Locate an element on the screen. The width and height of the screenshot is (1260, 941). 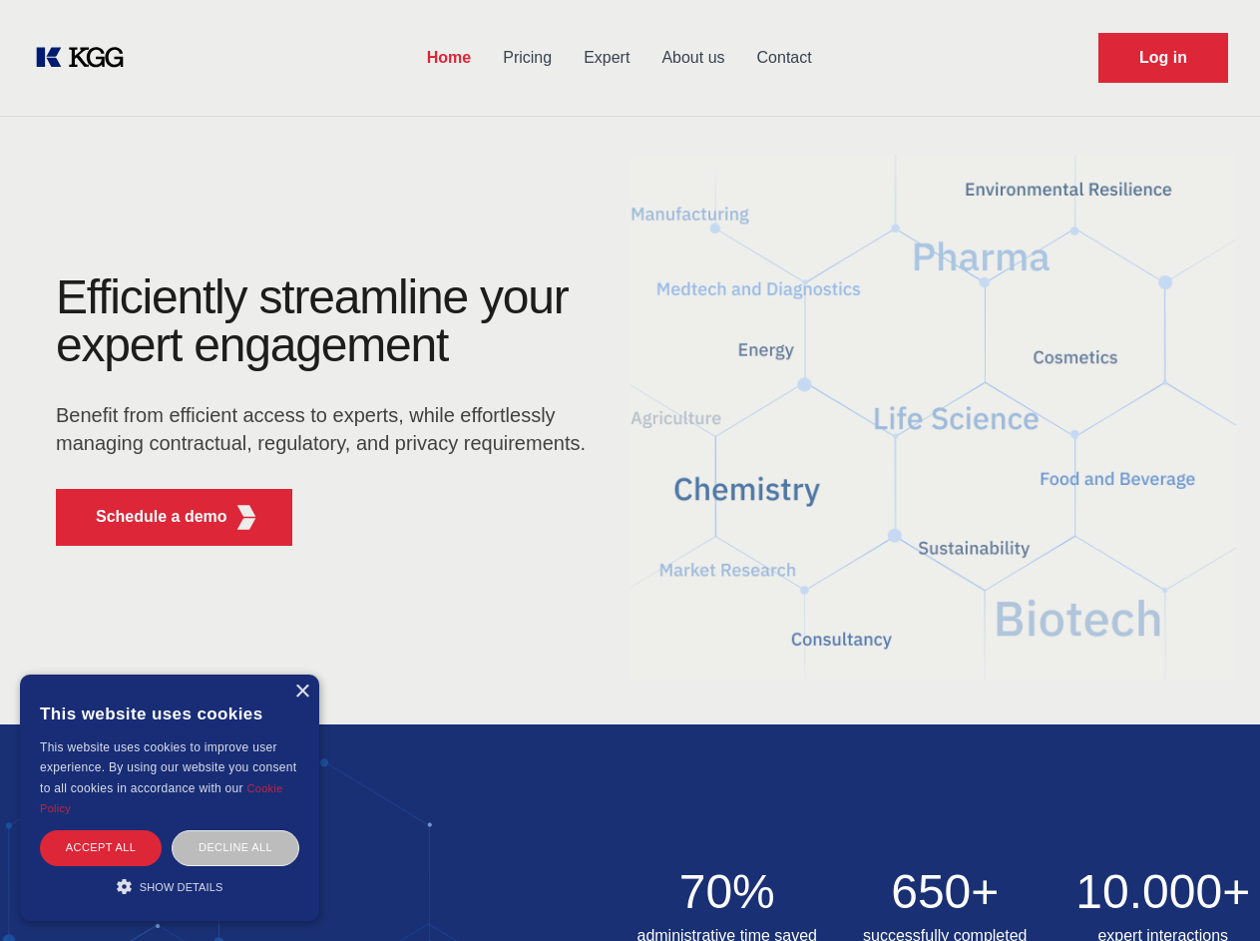
a: Request Demo is located at coordinates (1163, 58).